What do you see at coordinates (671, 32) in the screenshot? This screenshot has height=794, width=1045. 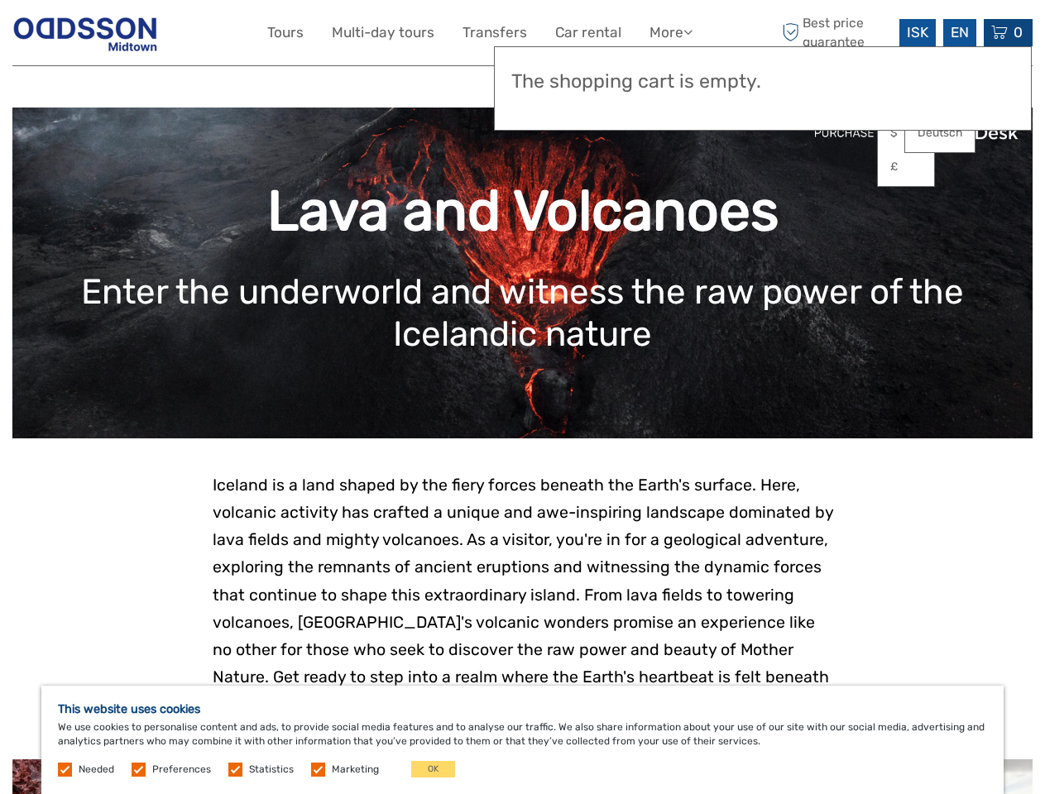 I see `a: More` at bounding box center [671, 32].